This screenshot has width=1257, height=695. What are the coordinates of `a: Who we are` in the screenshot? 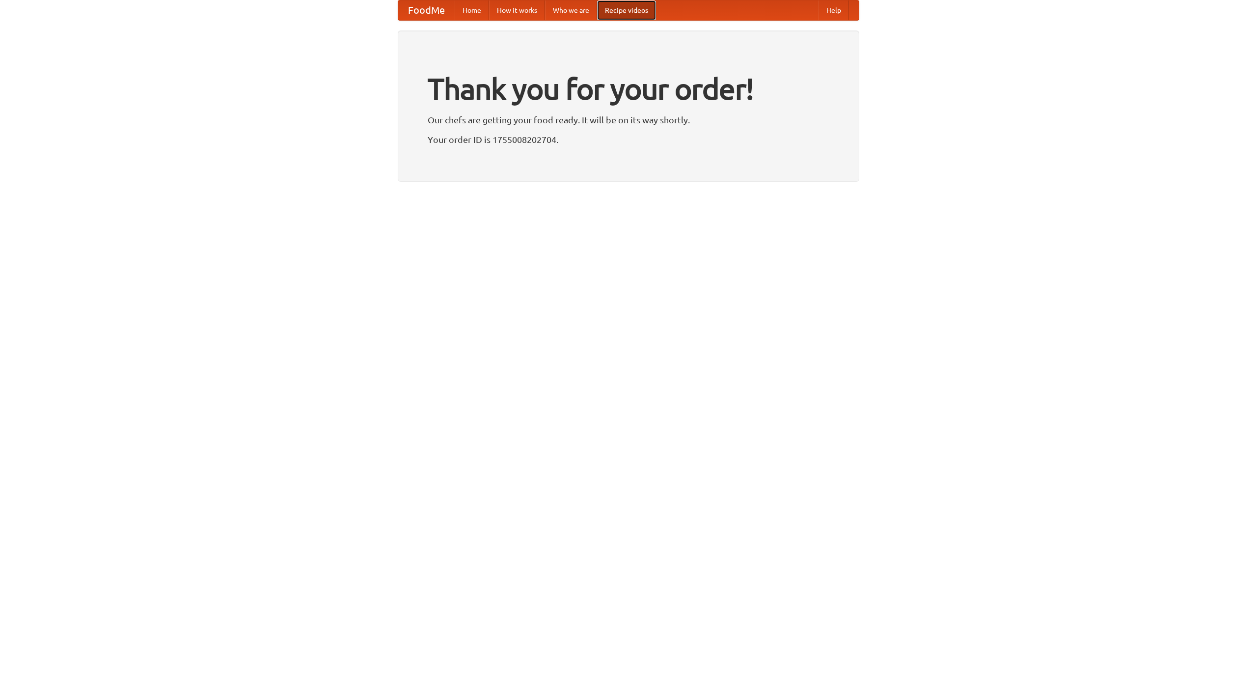 It's located at (571, 10).